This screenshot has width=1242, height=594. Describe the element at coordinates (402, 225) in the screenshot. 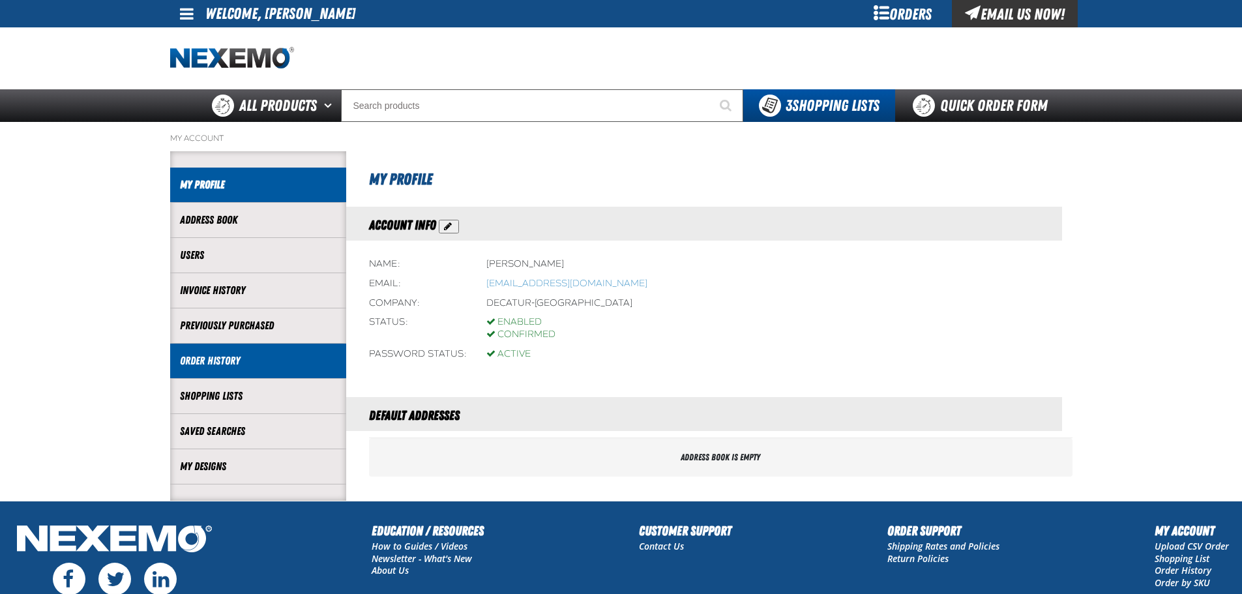

I see `span: Account Info` at that location.